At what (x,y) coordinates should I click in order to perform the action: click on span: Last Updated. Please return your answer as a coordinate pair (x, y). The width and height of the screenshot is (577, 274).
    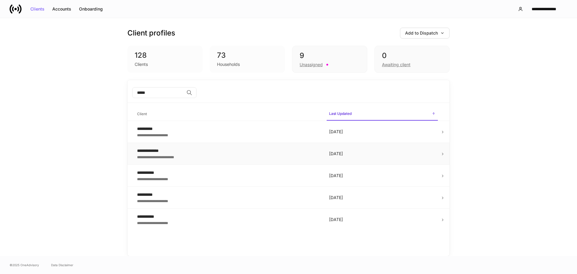
    Looking at the image, I should click on (382, 114).